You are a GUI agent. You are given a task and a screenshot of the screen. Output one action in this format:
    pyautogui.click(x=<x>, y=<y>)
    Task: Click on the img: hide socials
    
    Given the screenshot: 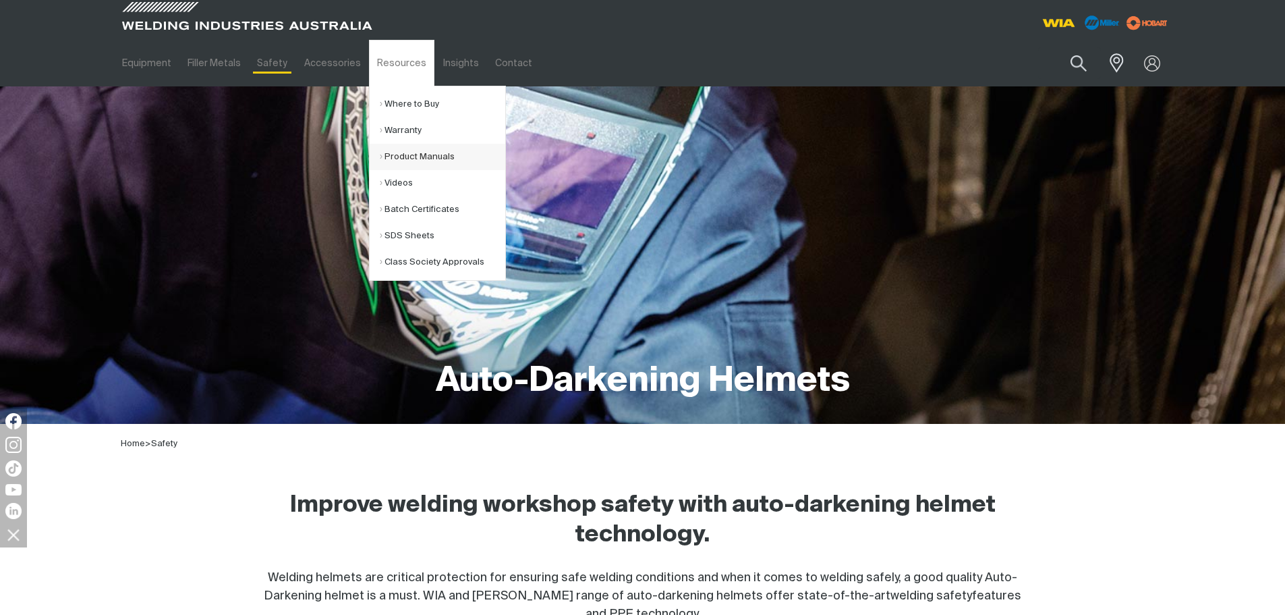 What is the action you would take?
    pyautogui.click(x=13, y=534)
    